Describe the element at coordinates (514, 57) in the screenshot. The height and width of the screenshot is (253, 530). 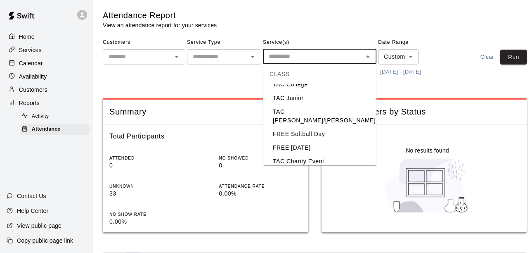
I see `button: Run` at that location.